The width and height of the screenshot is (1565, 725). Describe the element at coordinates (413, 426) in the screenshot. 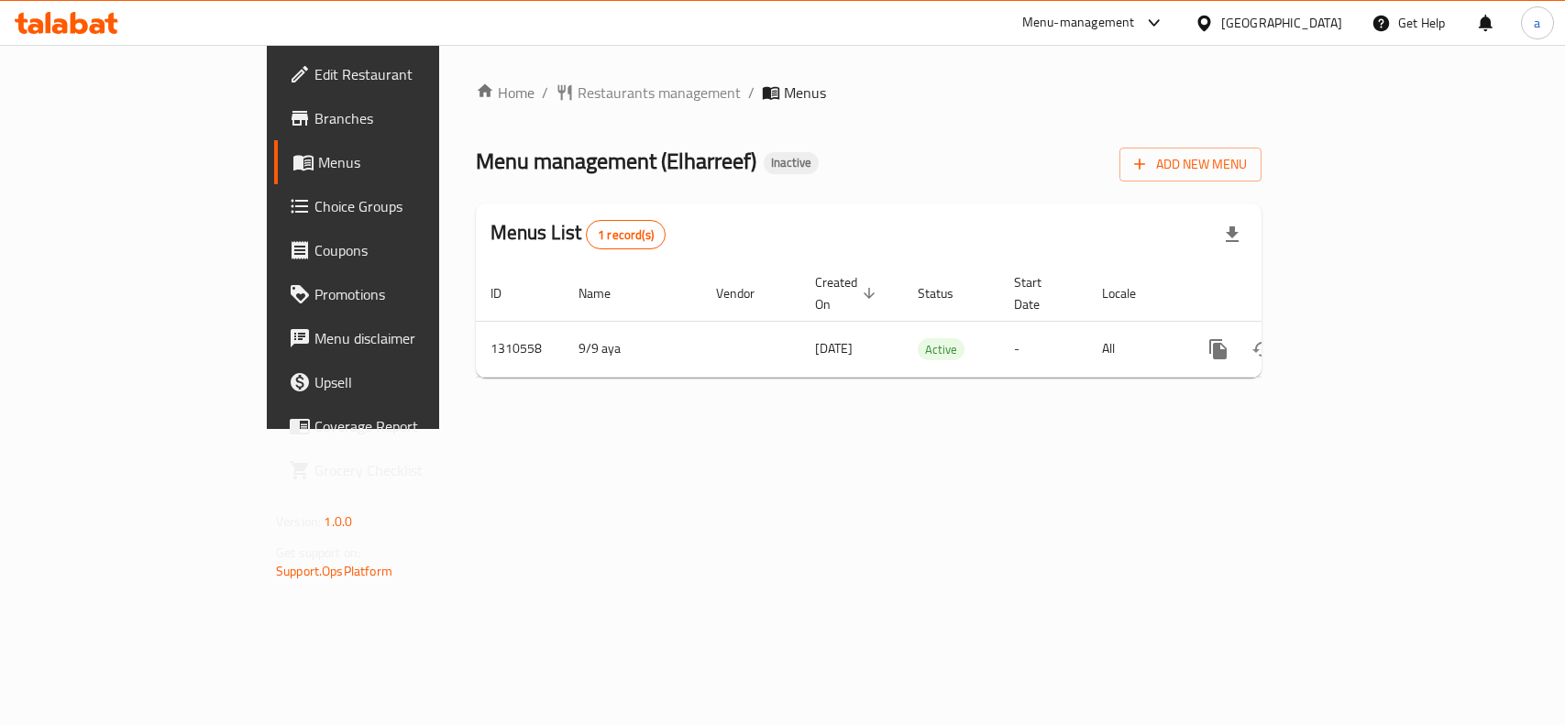

I see `span: Coverage Report` at that location.